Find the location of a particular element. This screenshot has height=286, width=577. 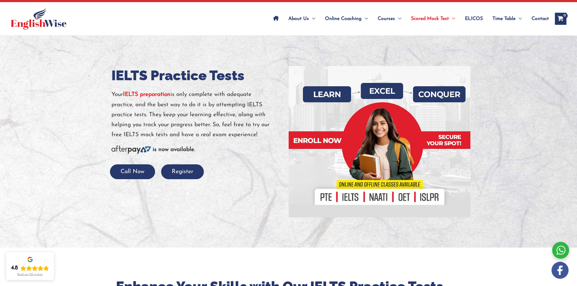

span: Scored Mock Test is located at coordinates (430, 19).